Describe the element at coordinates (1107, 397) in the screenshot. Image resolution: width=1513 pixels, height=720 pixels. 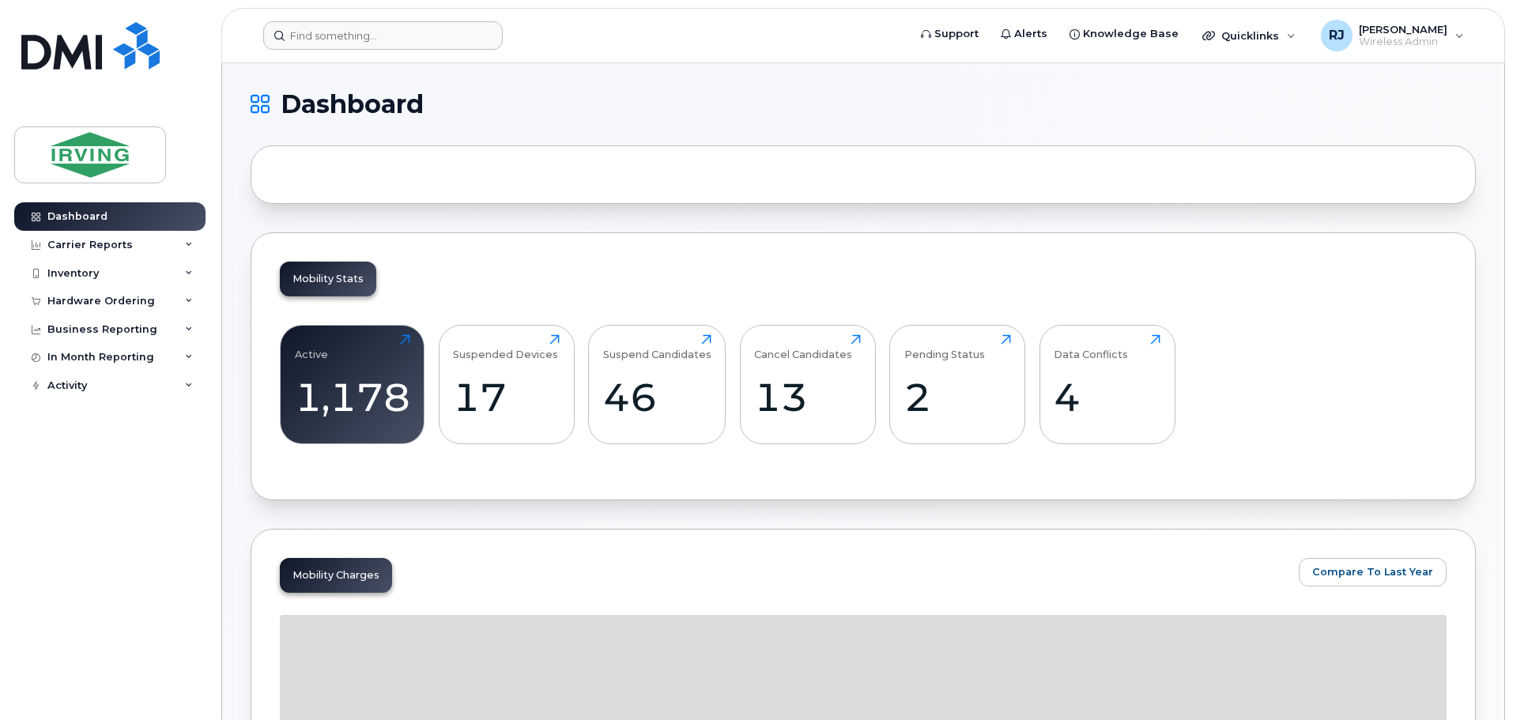
I see `div: 4` at that location.